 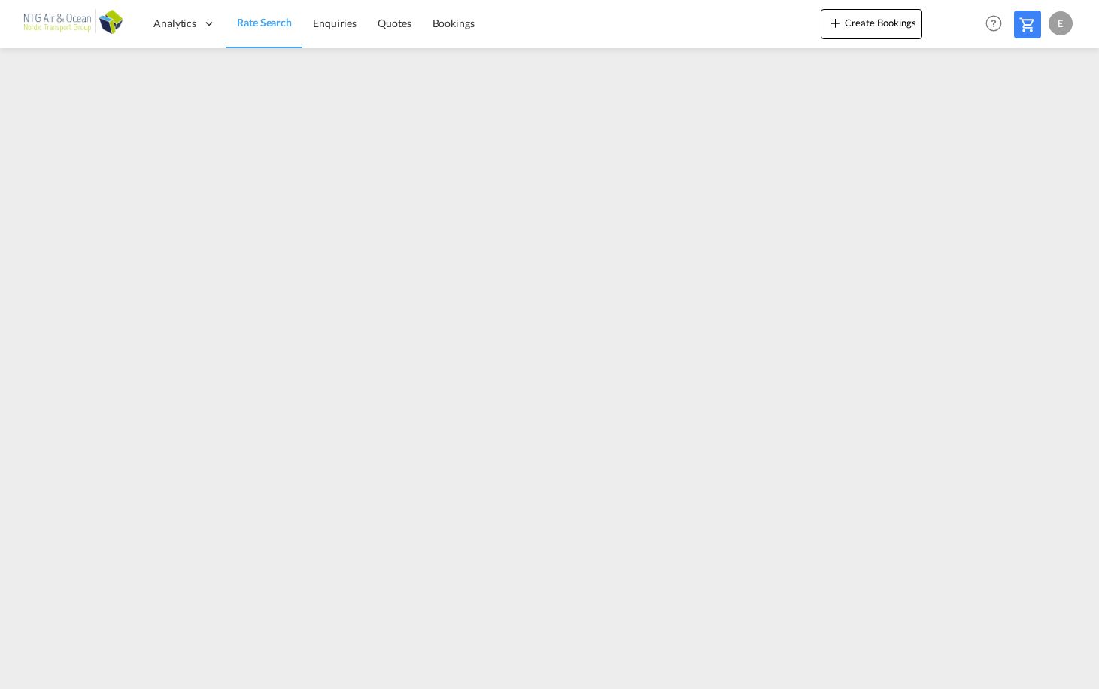 What do you see at coordinates (73, 23) in the screenshot?
I see `img: af31b1c0b01f11ecbc353f8e72265e29.png` at bounding box center [73, 23].